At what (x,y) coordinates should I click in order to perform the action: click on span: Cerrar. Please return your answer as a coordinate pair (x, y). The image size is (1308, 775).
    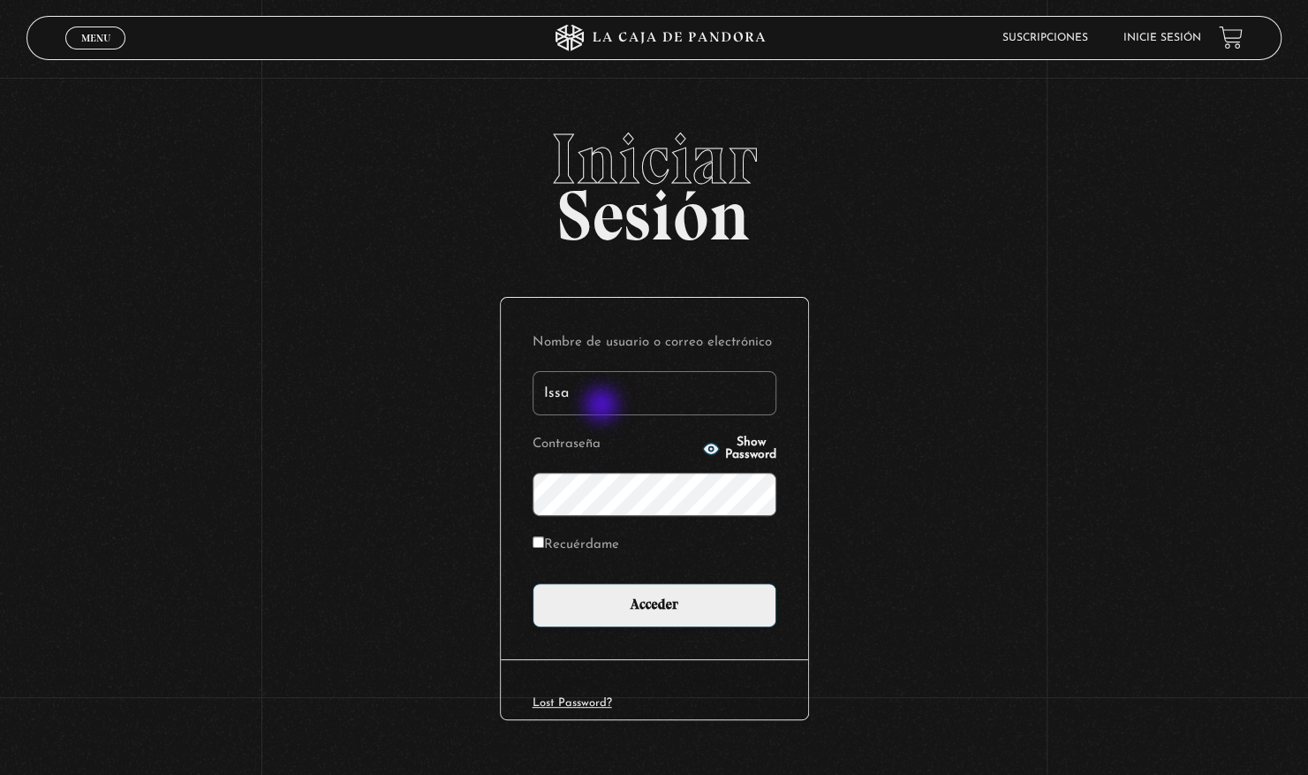
    Looking at the image, I should click on (95, 53).